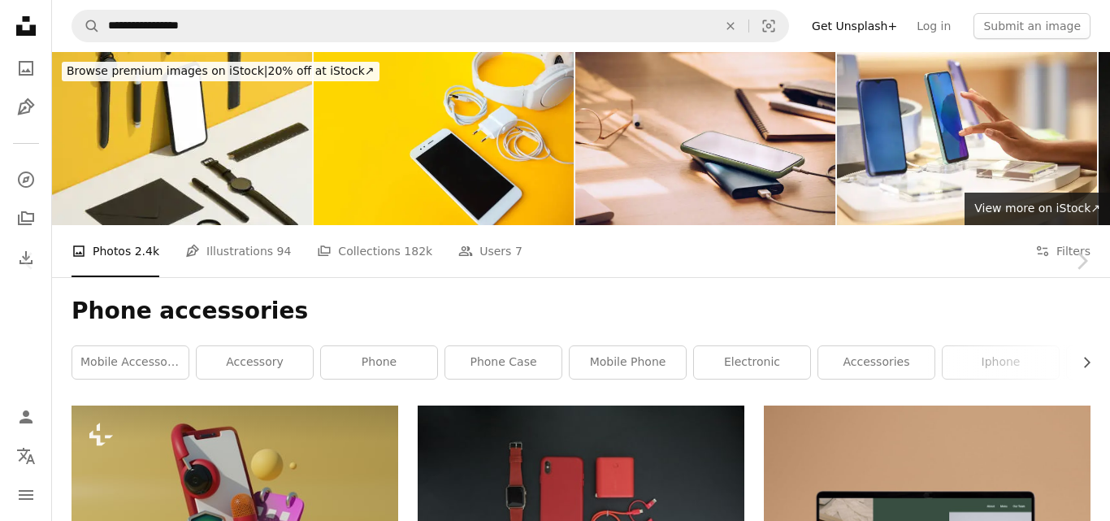 Image resolution: width=1110 pixels, height=521 pixels. Describe the element at coordinates (769, 26) in the screenshot. I see `button: Visual search` at that location.